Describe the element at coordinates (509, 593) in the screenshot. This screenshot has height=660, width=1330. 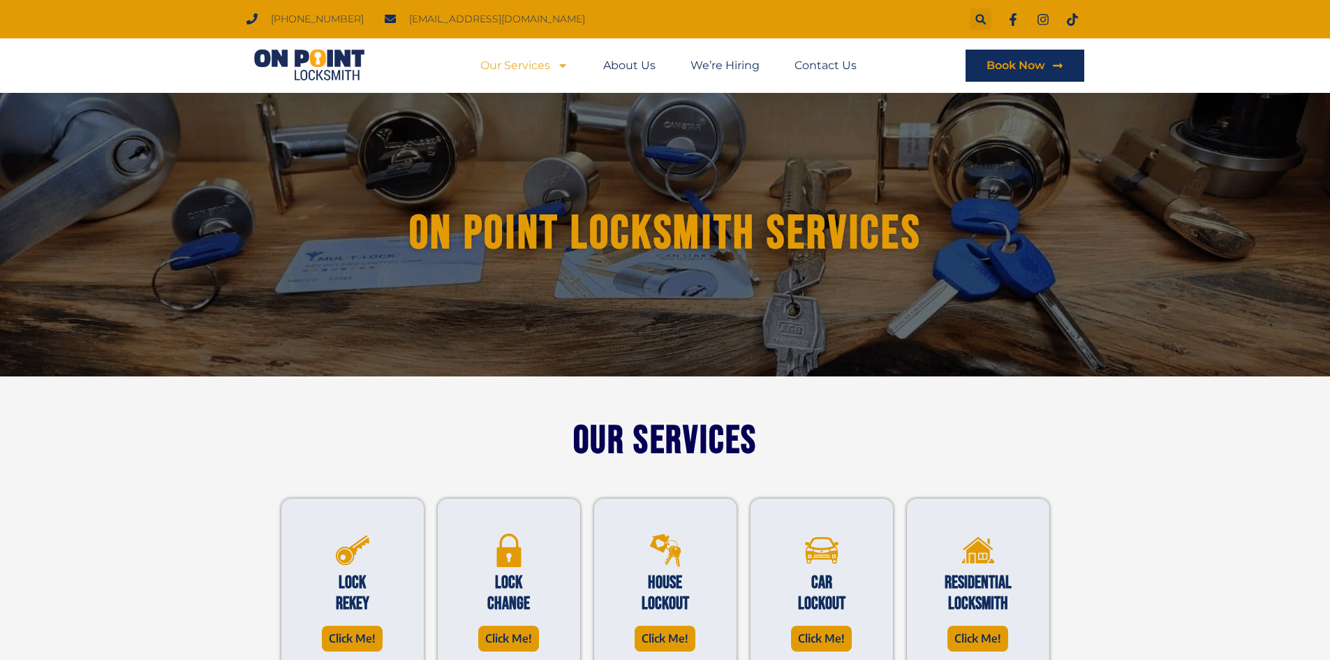
I see `h2: Lock change` at that location.